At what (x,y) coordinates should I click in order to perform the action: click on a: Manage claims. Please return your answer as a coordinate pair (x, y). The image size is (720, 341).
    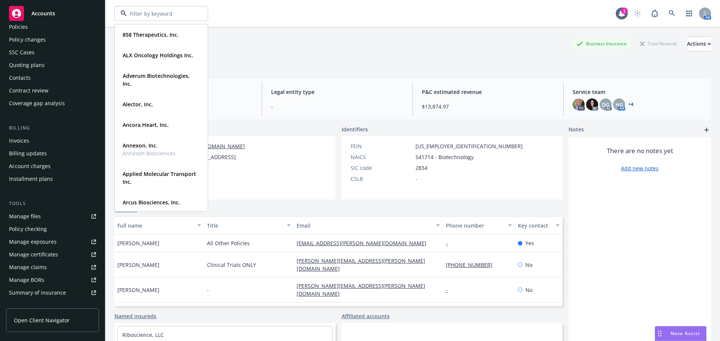
    Looking at the image, I should click on (52, 268).